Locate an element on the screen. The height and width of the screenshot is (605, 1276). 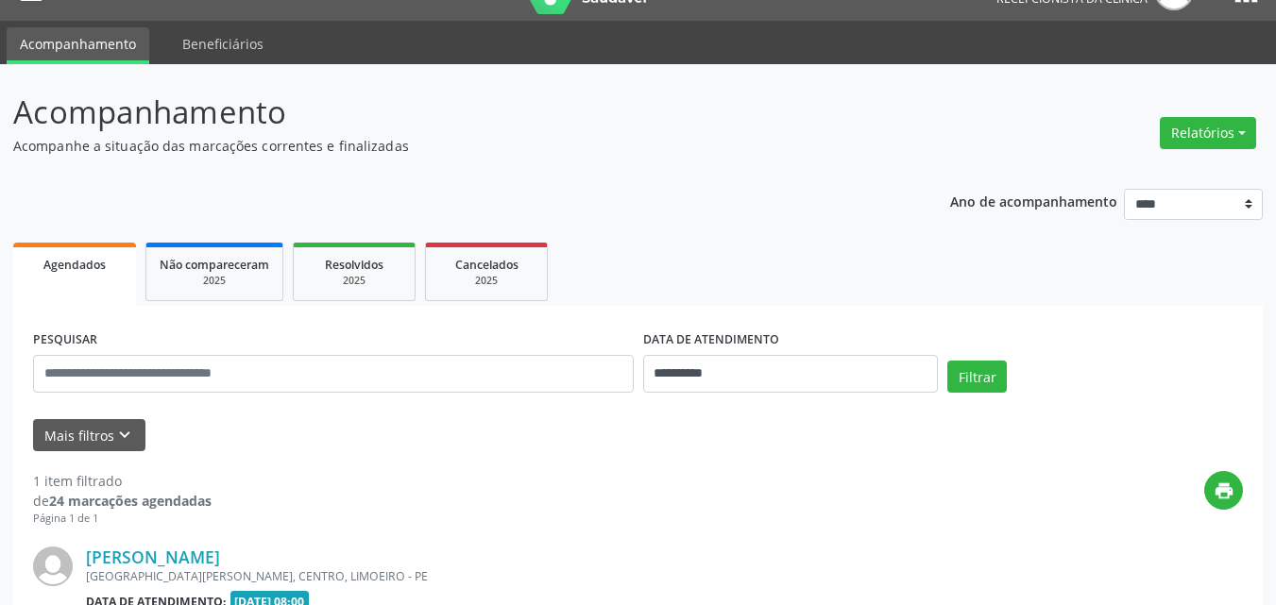
i: print is located at coordinates (1224, 491).